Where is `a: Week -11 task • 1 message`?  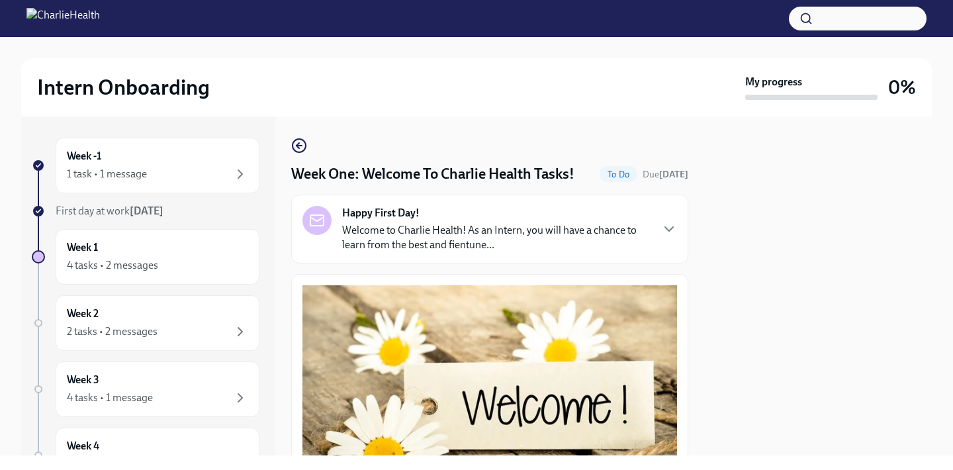
a: Week -11 task • 1 message is located at coordinates (146, 165).